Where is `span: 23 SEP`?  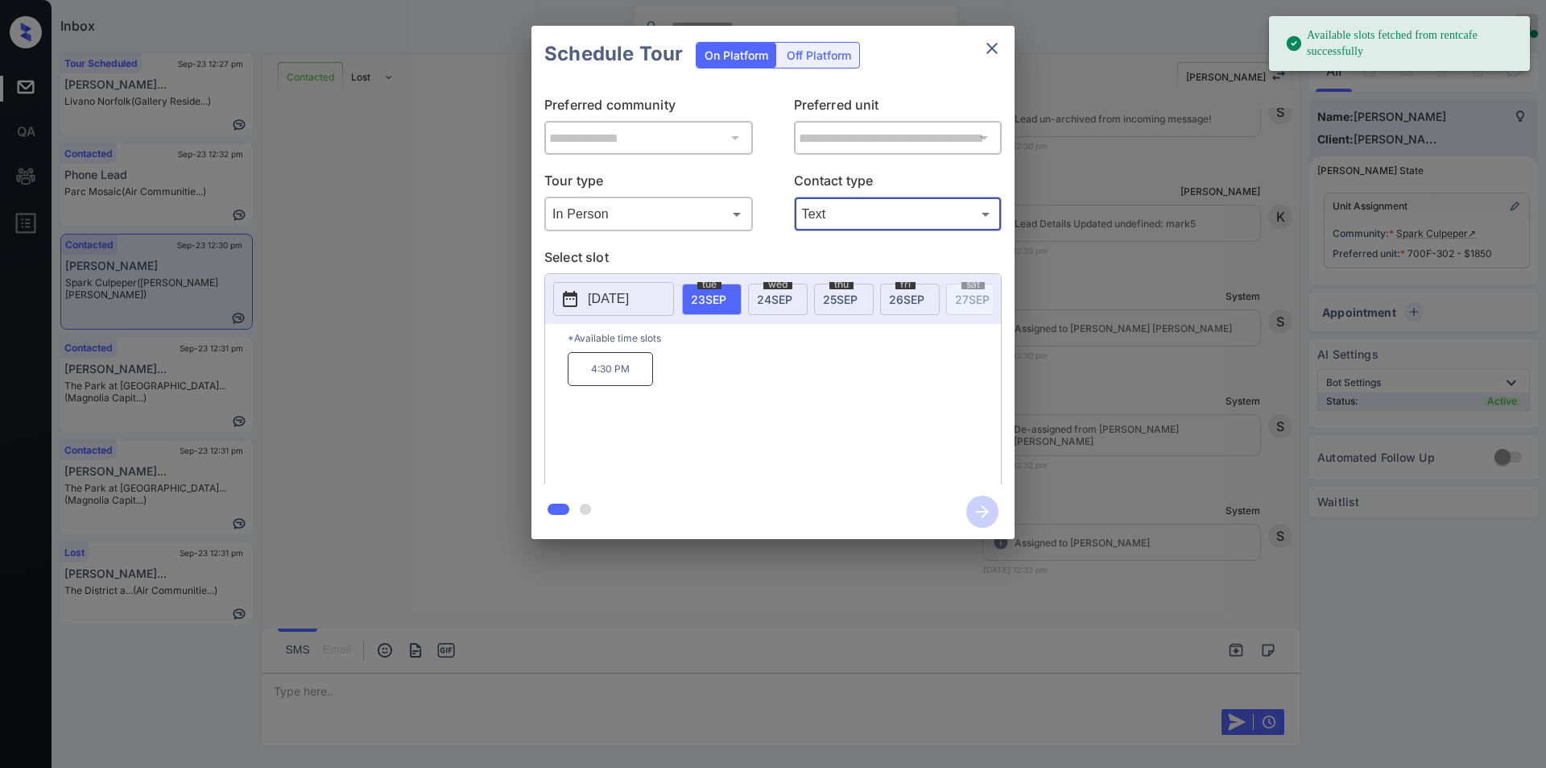
span: 23 SEP is located at coordinates (709, 299).